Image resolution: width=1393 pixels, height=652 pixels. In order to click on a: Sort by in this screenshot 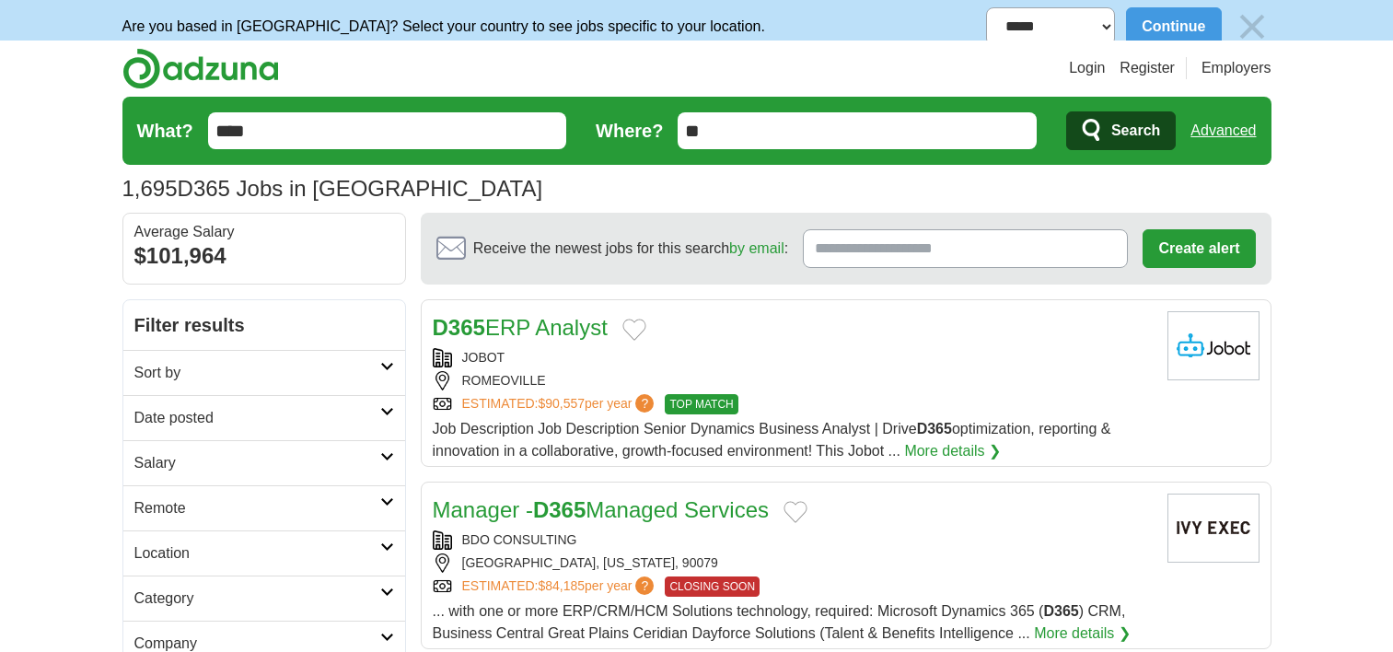, I will do `click(264, 372)`.